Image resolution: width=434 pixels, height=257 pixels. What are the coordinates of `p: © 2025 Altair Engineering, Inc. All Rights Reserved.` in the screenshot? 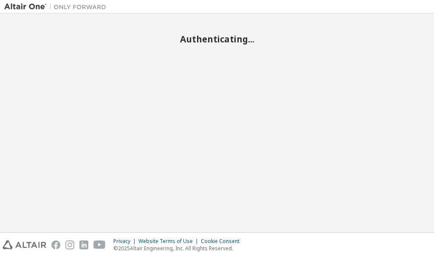 It's located at (179, 248).